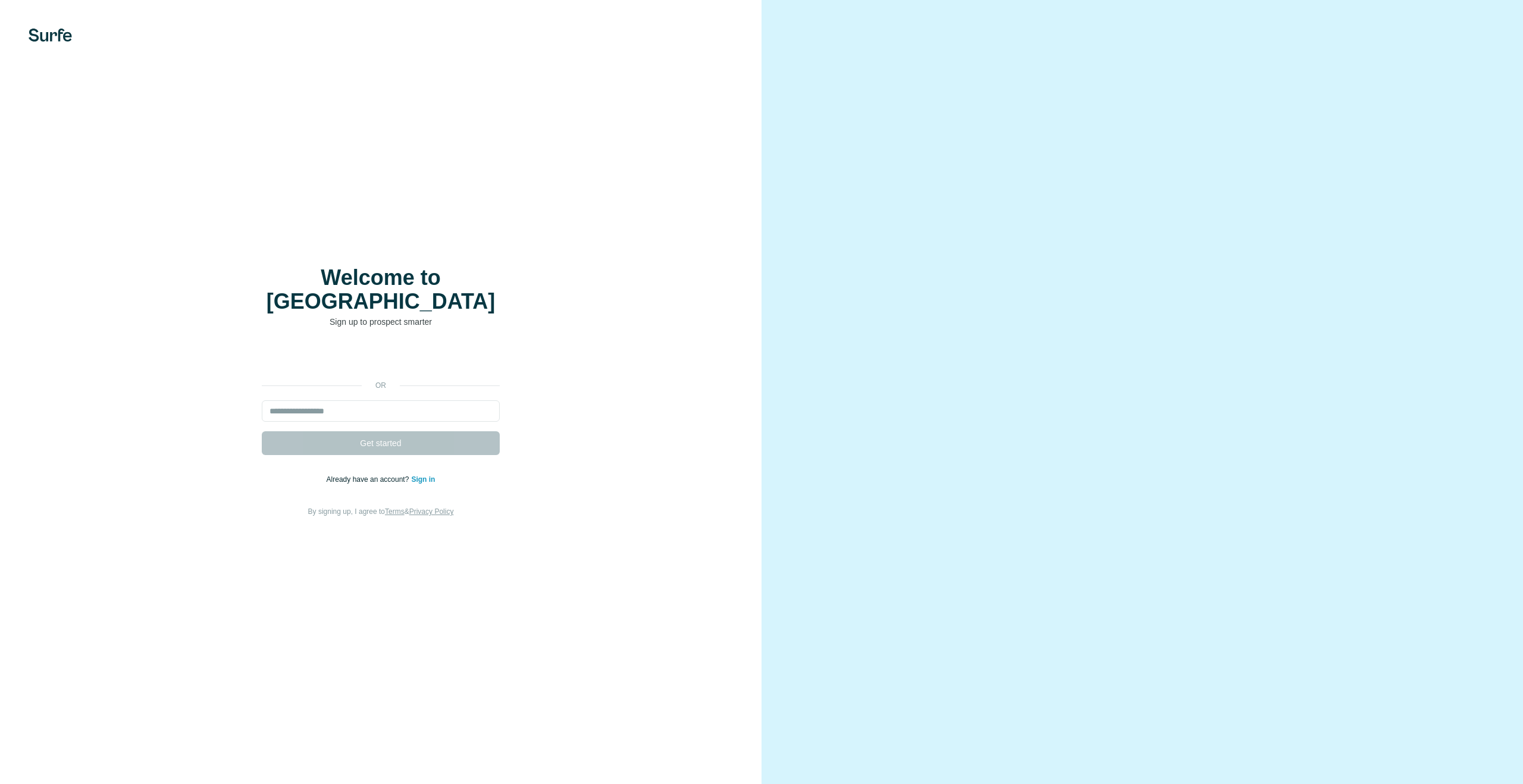 This screenshot has height=784, width=1523. I want to click on a: Sign in, so click(423, 480).